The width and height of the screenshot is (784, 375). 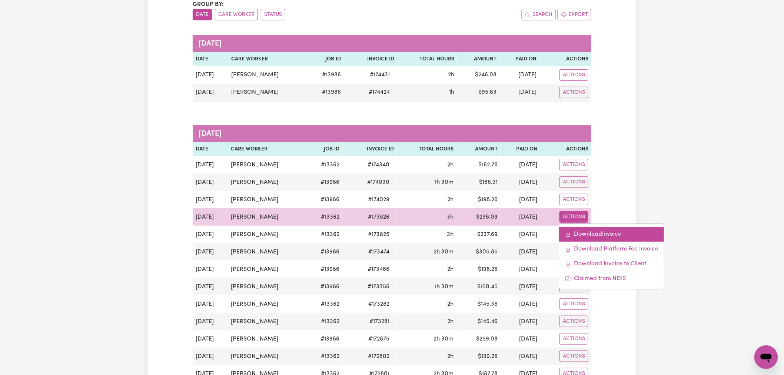 What do you see at coordinates (378, 182) in the screenshot?
I see `span: # 174030` at bounding box center [378, 182].